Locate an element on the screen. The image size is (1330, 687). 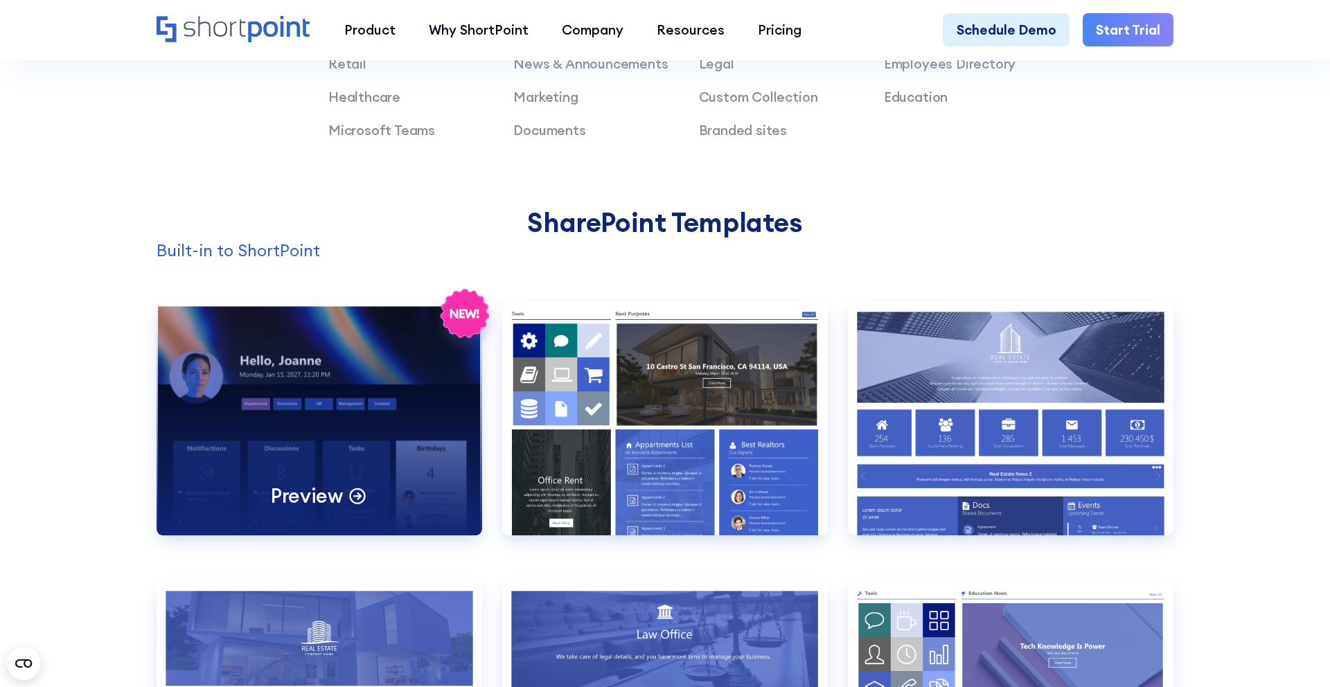
a: Legal is located at coordinates (716, 64).